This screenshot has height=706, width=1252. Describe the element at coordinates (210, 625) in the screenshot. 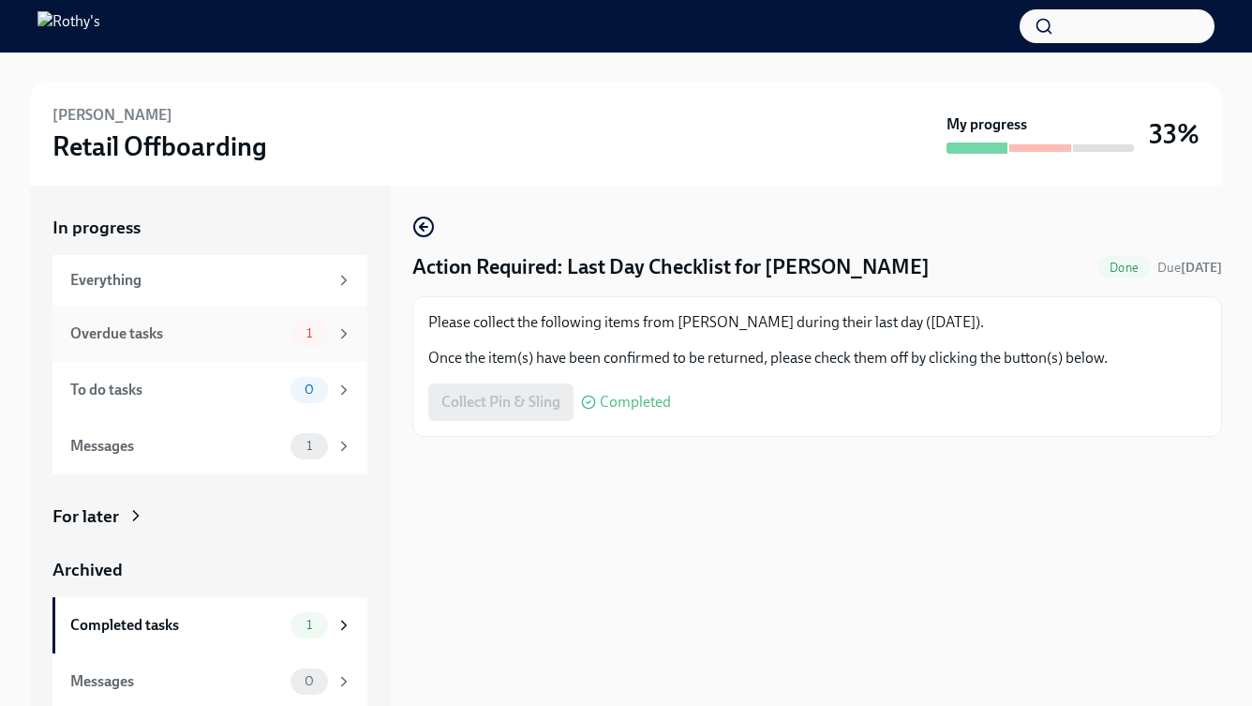

I see `a: Completed tasks1` at that location.